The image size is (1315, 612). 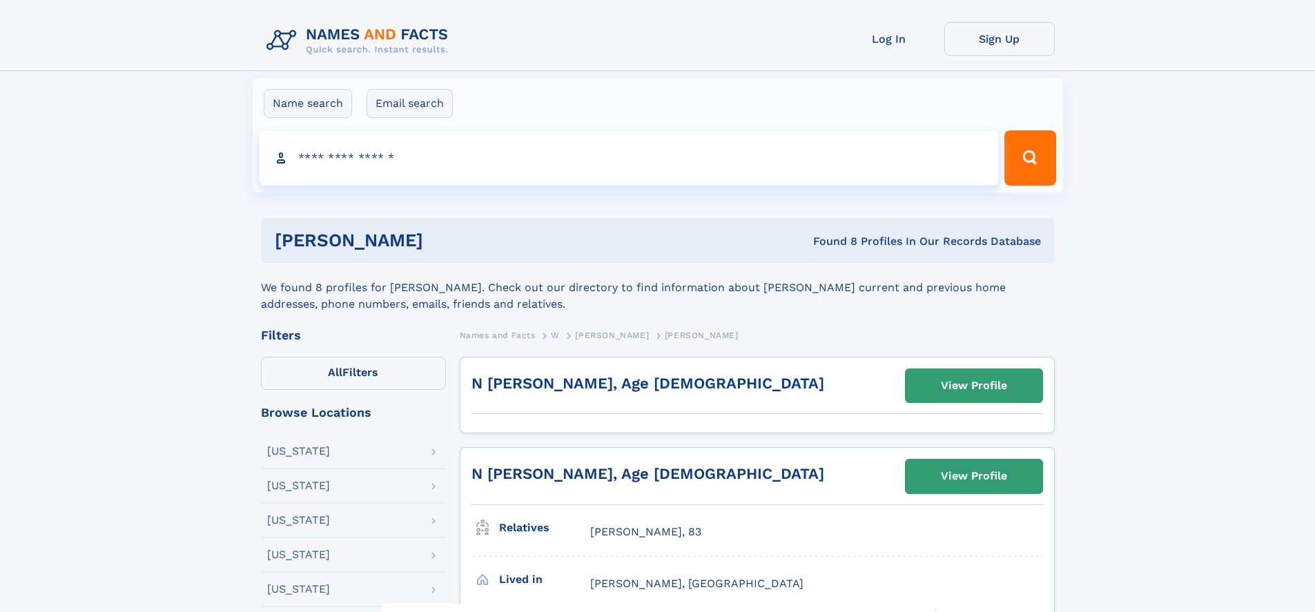 What do you see at coordinates (999, 39) in the screenshot?
I see `a: Sign Up` at bounding box center [999, 39].